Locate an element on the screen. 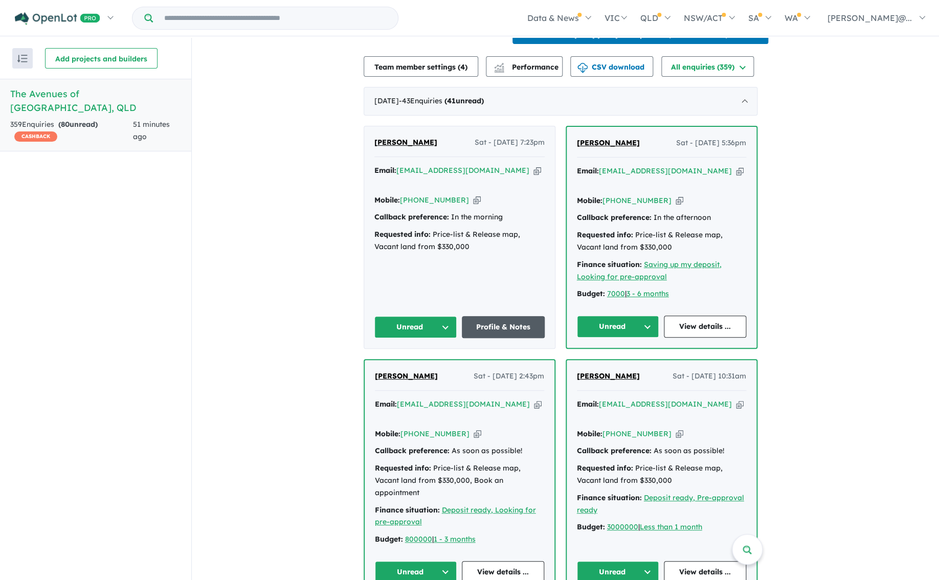 This screenshot has width=939, height=580. a: 800000 is located at coordinates (418, 539).